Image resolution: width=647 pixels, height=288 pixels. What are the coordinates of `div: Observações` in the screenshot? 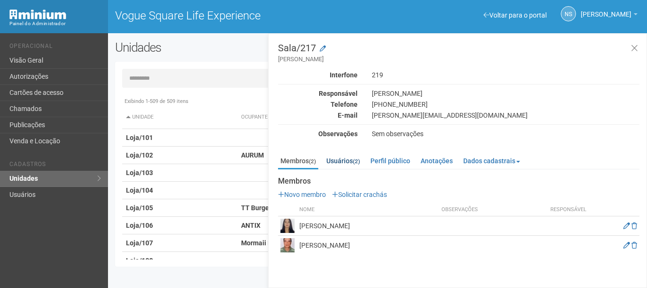 It's located at (318, 134).